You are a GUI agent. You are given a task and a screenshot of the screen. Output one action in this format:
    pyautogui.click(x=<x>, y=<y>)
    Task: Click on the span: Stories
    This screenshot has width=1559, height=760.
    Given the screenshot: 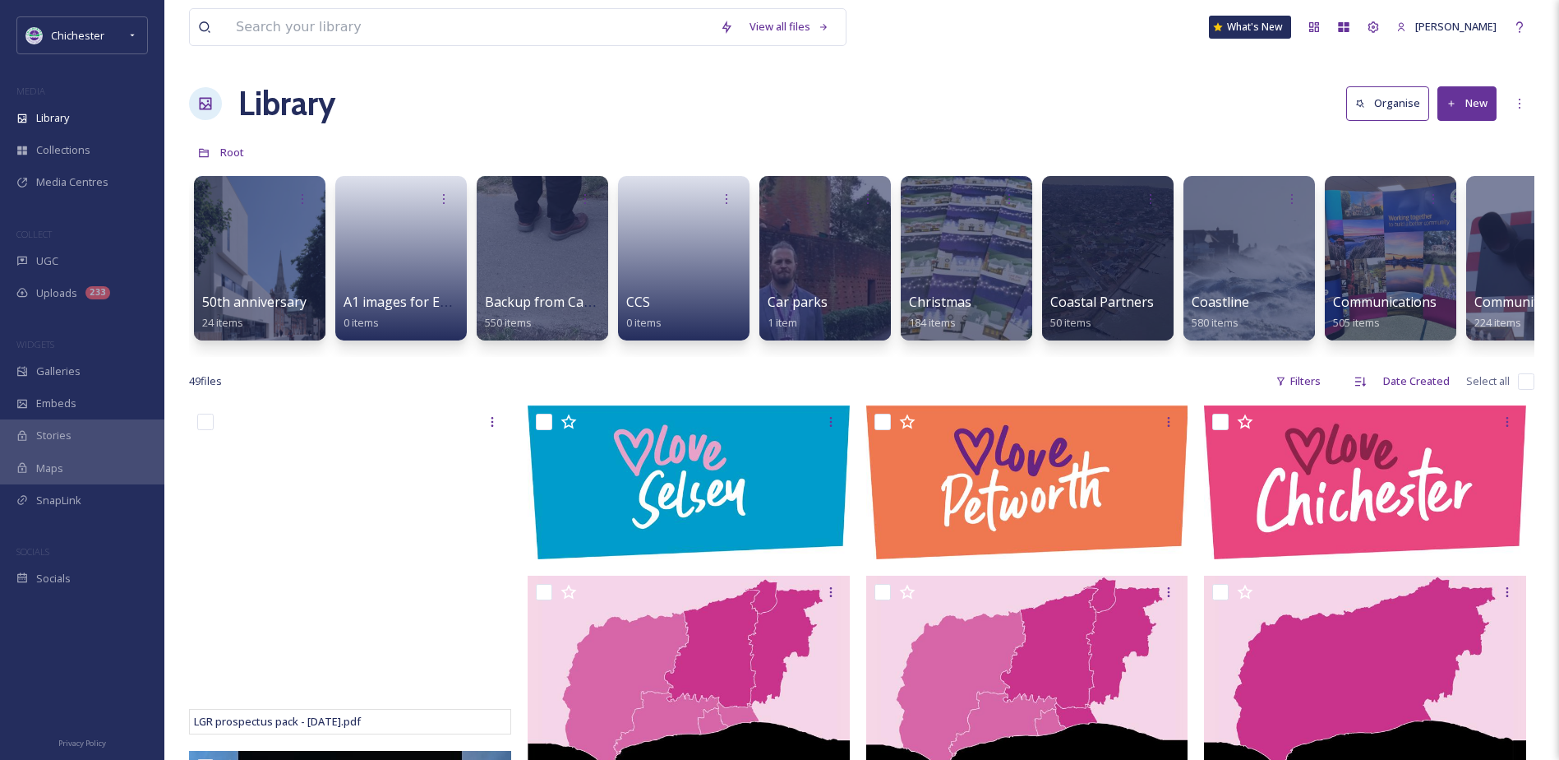 What is the action you would take?
    pyautogui.click(x=53, y=435)
    